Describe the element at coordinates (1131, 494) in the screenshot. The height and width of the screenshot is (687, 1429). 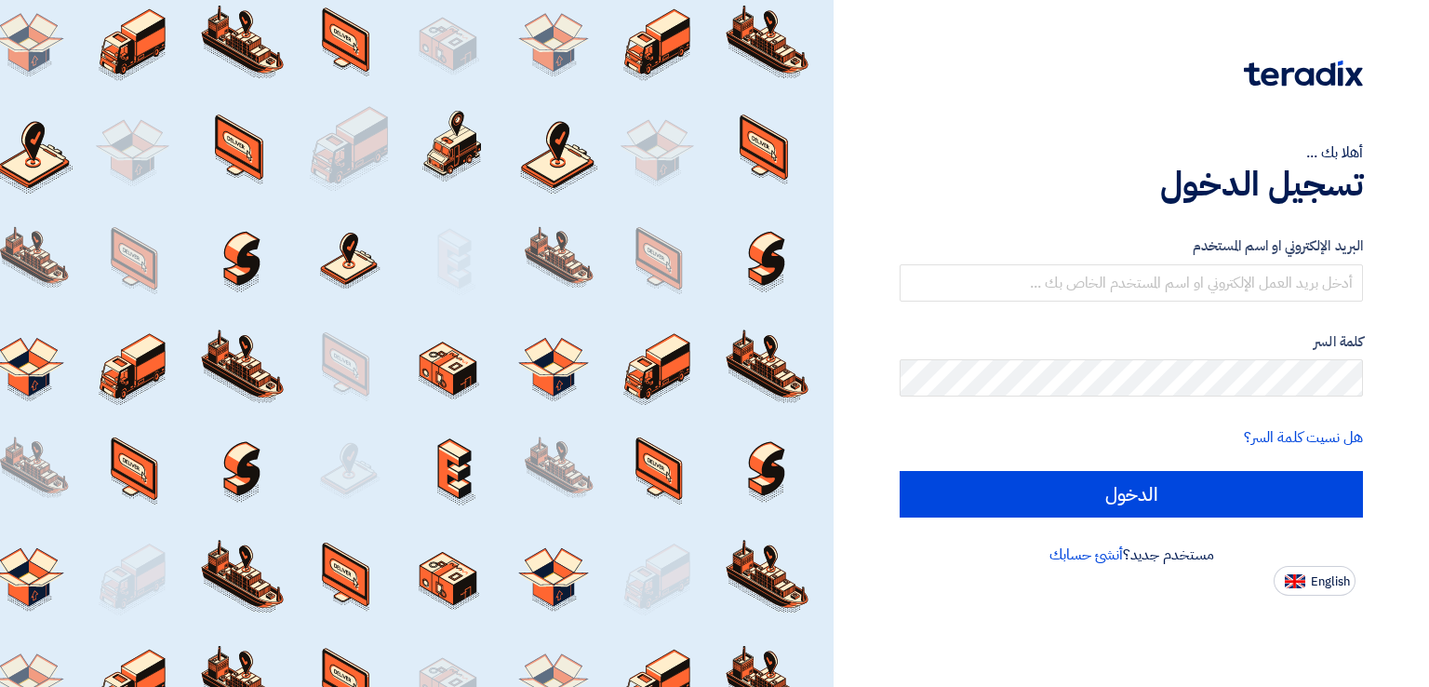
I see `input: الدخول` at that location.